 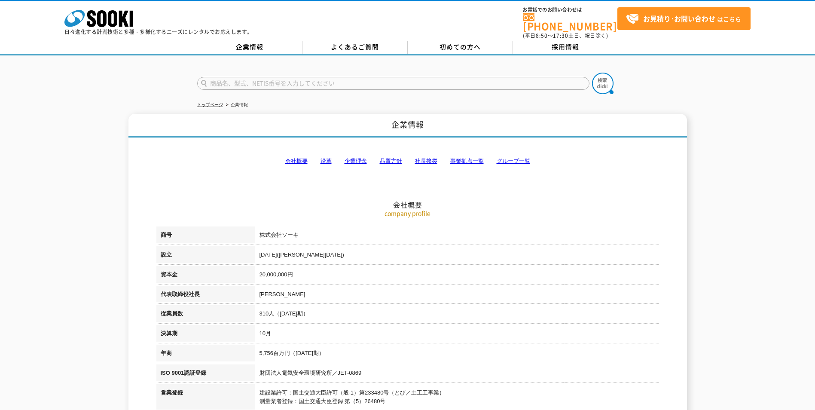 I want to click on th: ISO 9001認証登録, so click(x=206, y=374).